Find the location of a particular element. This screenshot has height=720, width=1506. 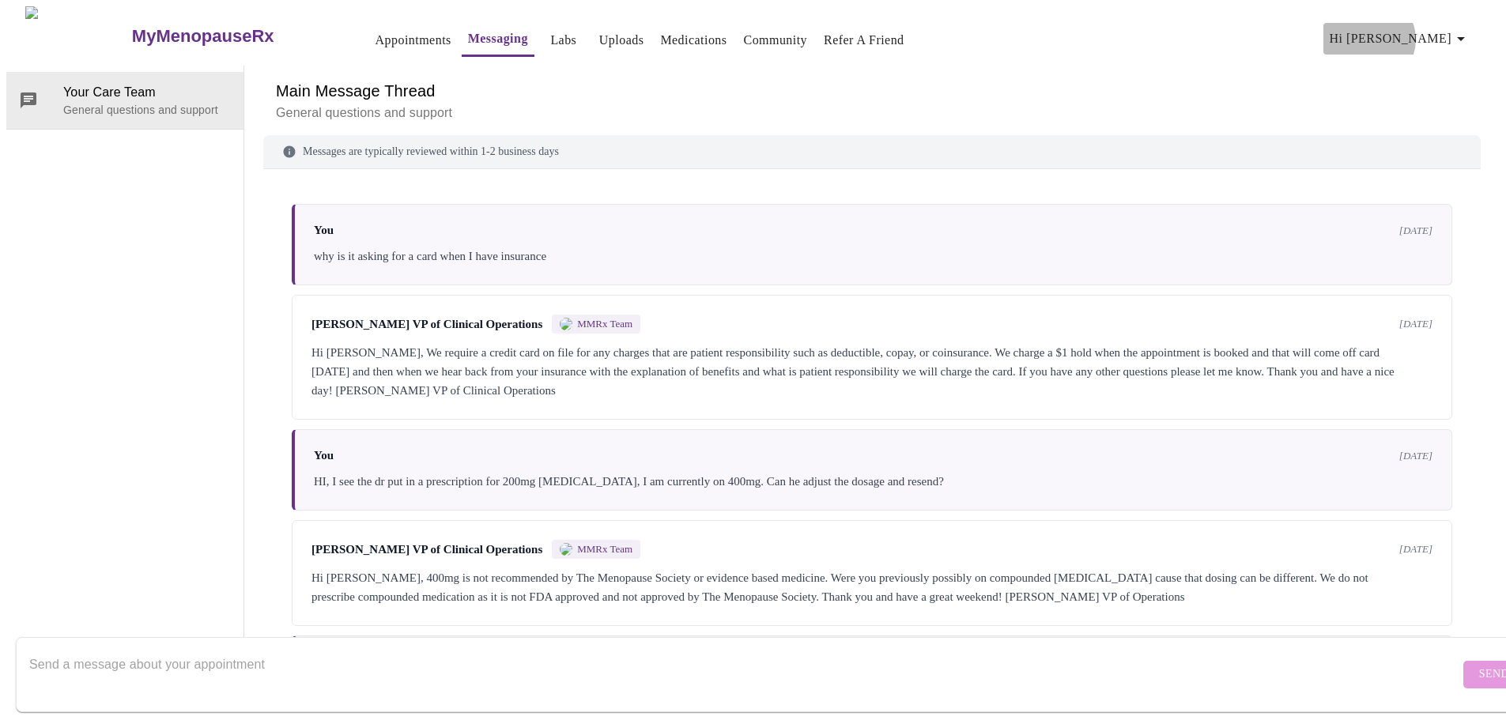

span: Your Care Team is located at coordinates (147, 92).